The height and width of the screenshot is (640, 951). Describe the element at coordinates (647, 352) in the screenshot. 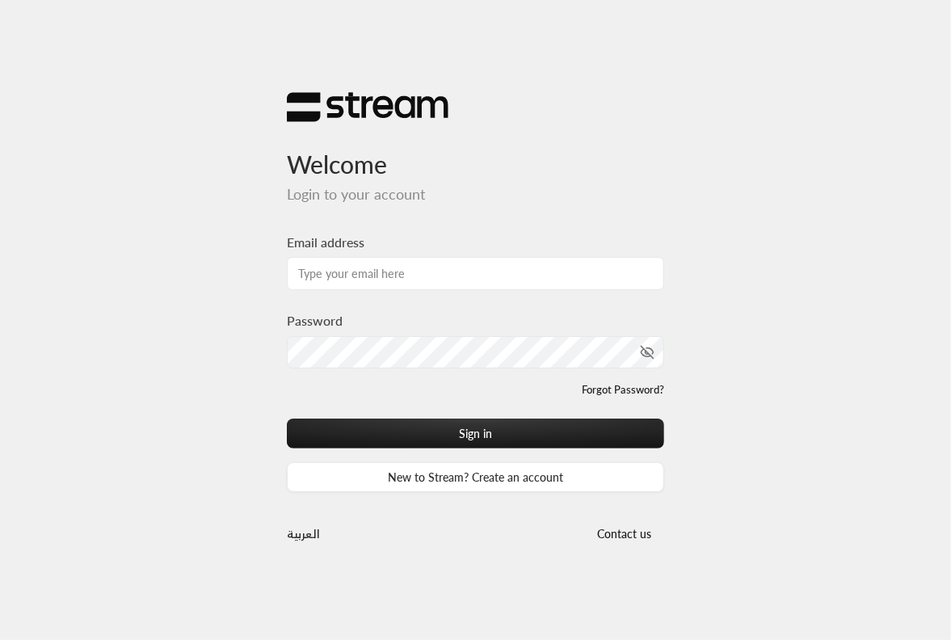

I see `button: toggle password visibility` at that location.